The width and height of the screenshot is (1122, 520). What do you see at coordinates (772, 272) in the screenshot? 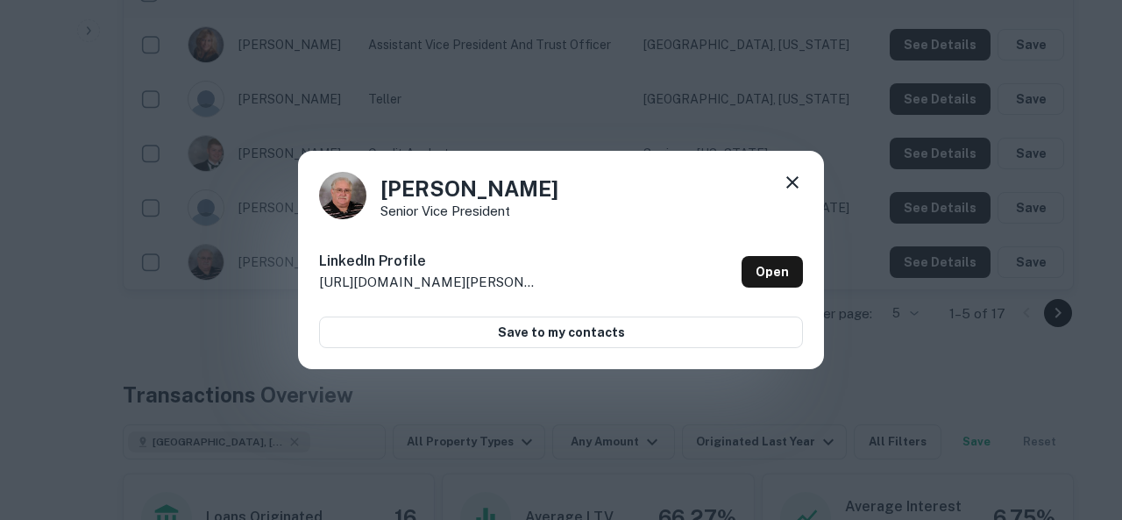
I see `a: Open` at bounding box center [772, 272].